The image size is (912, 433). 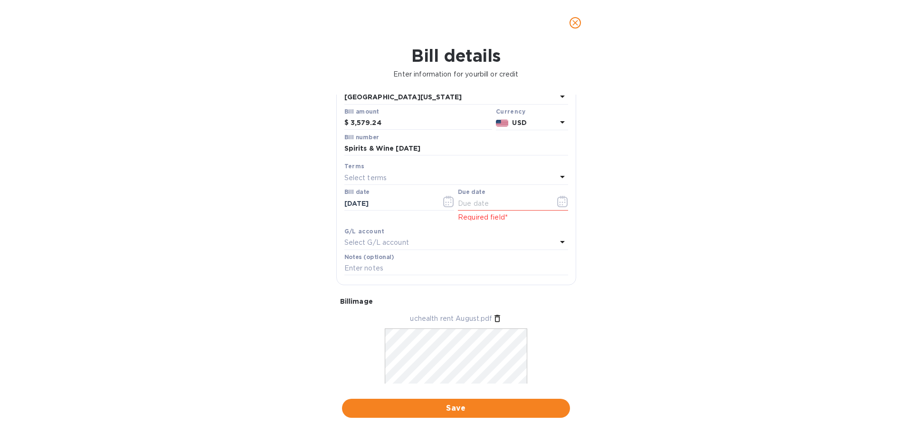 What do you see at coordinates (354, 166) in the screenshot?
I see `b: Terms` at bounding box center [354, 166].